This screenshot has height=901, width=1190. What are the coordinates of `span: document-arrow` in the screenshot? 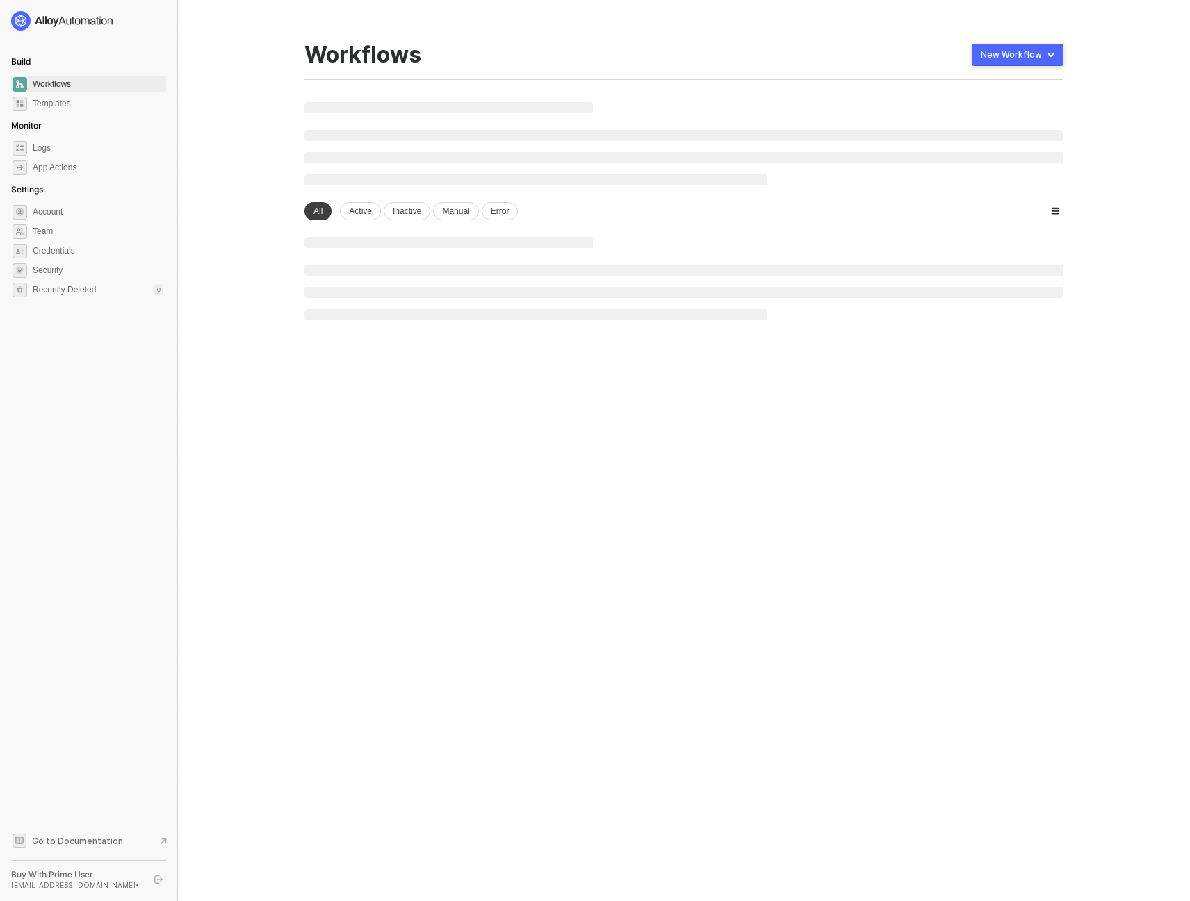 It's located at (163, 841).